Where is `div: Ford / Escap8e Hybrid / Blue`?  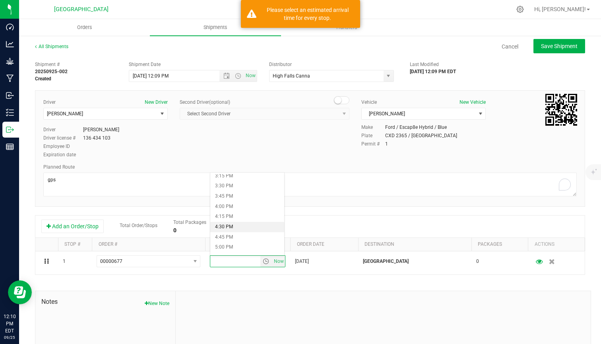
div: Ford / Escap8e Hybrid / Blue is located at coordinates (416, 127).